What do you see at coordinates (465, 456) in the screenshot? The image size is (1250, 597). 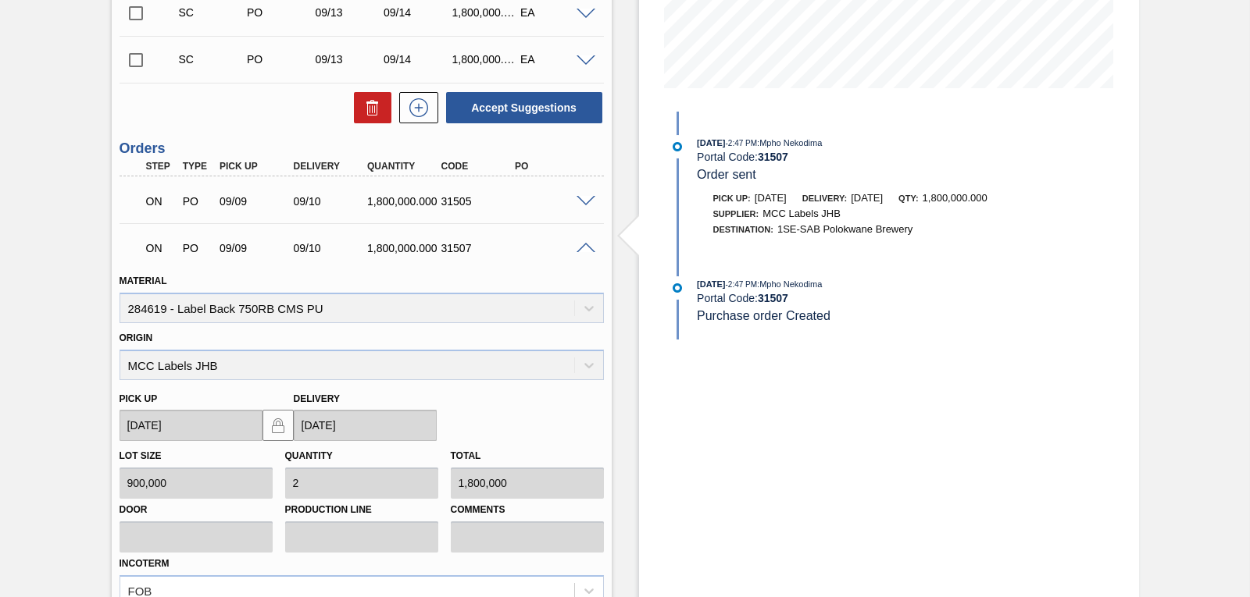 I see `label: Total` at bounding box center [465, 456].